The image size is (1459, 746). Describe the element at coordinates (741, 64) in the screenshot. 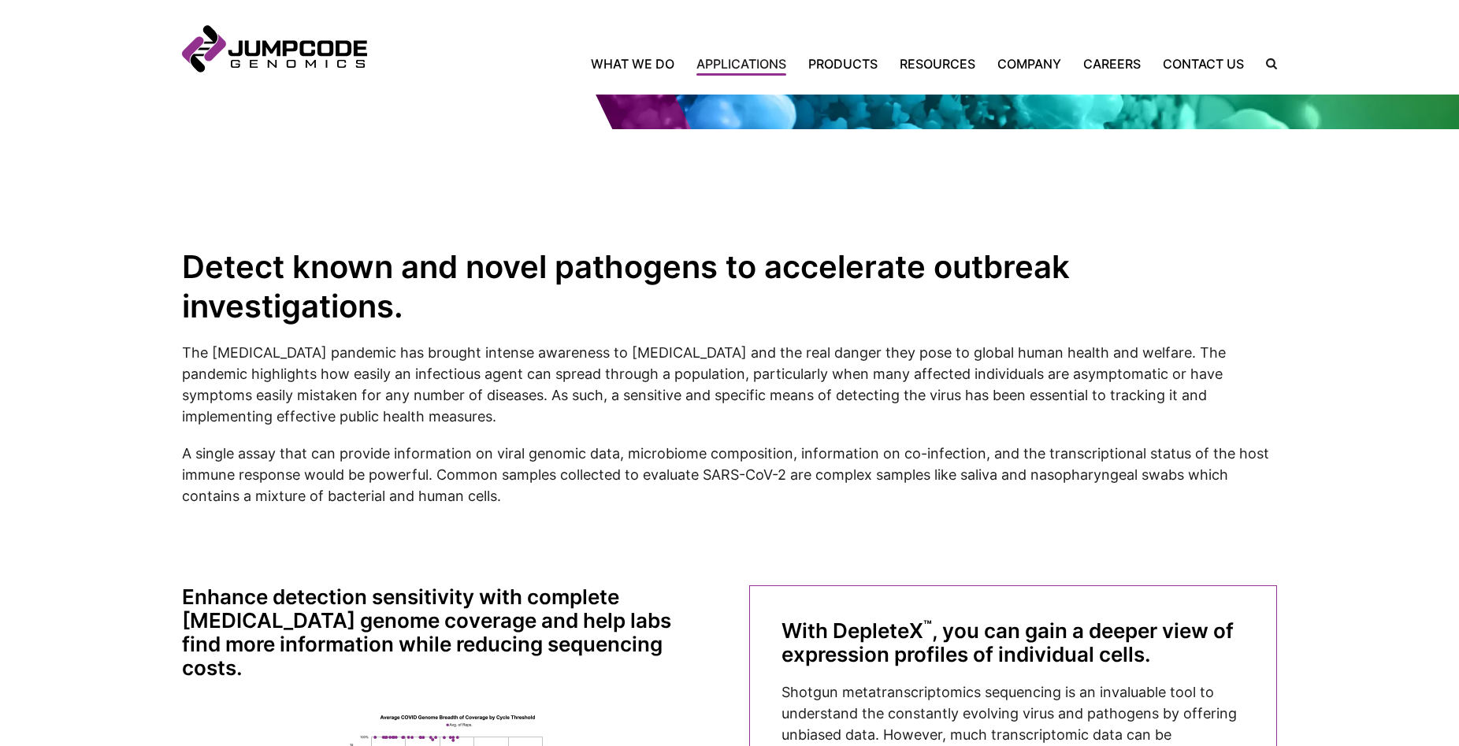

I see `a: Applications` at that location.